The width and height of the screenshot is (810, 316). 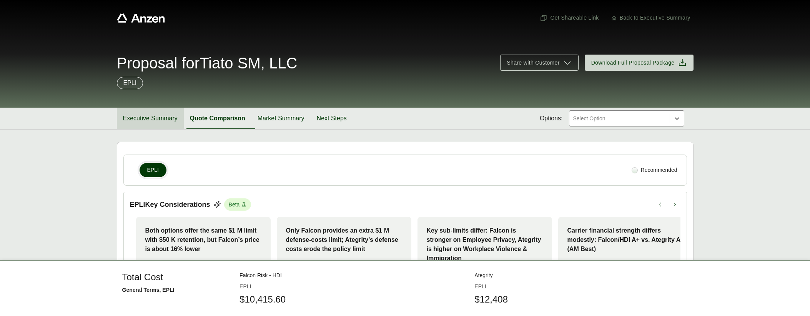 What do you see at coordinates (639, 63) in the screenshot?
I see `button: Download Full Proposal Package` at bounding box center [639, 63].